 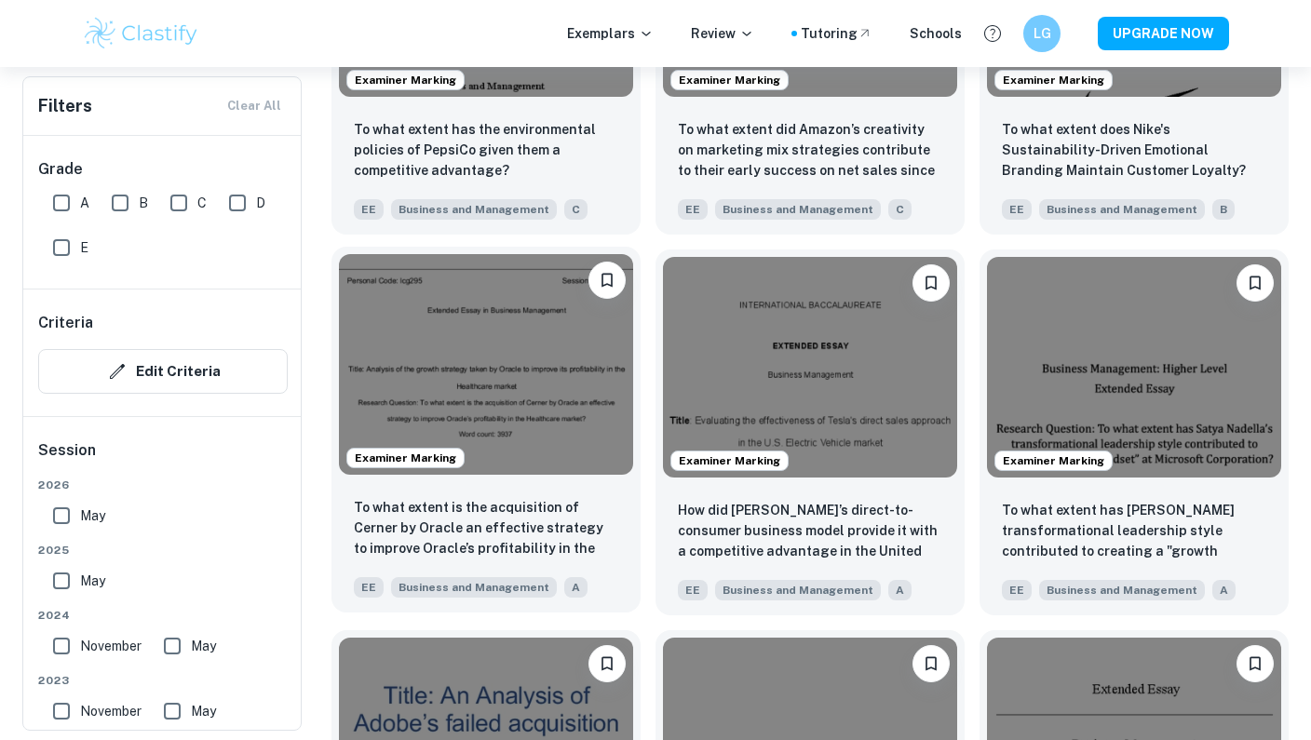 I want to click on a: Examiner MarkingBookmarkTo what extent has Satya Nadella's transformational leadership style cont..., so click(x=1134, y=432).